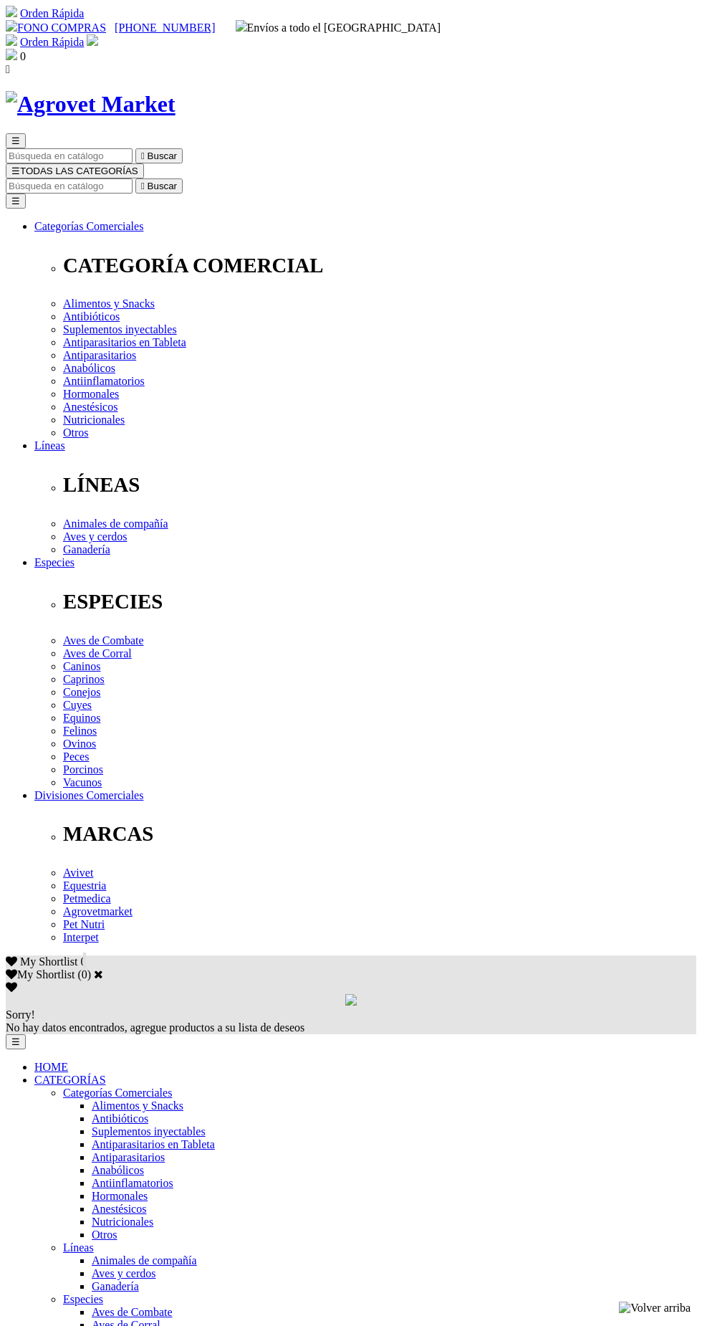 The width and height of the screenshot is (702, 1326). Describe the element at coordinates (70, 1079) in the screenshot. I see `span: CATEGORÍAS` at that location.